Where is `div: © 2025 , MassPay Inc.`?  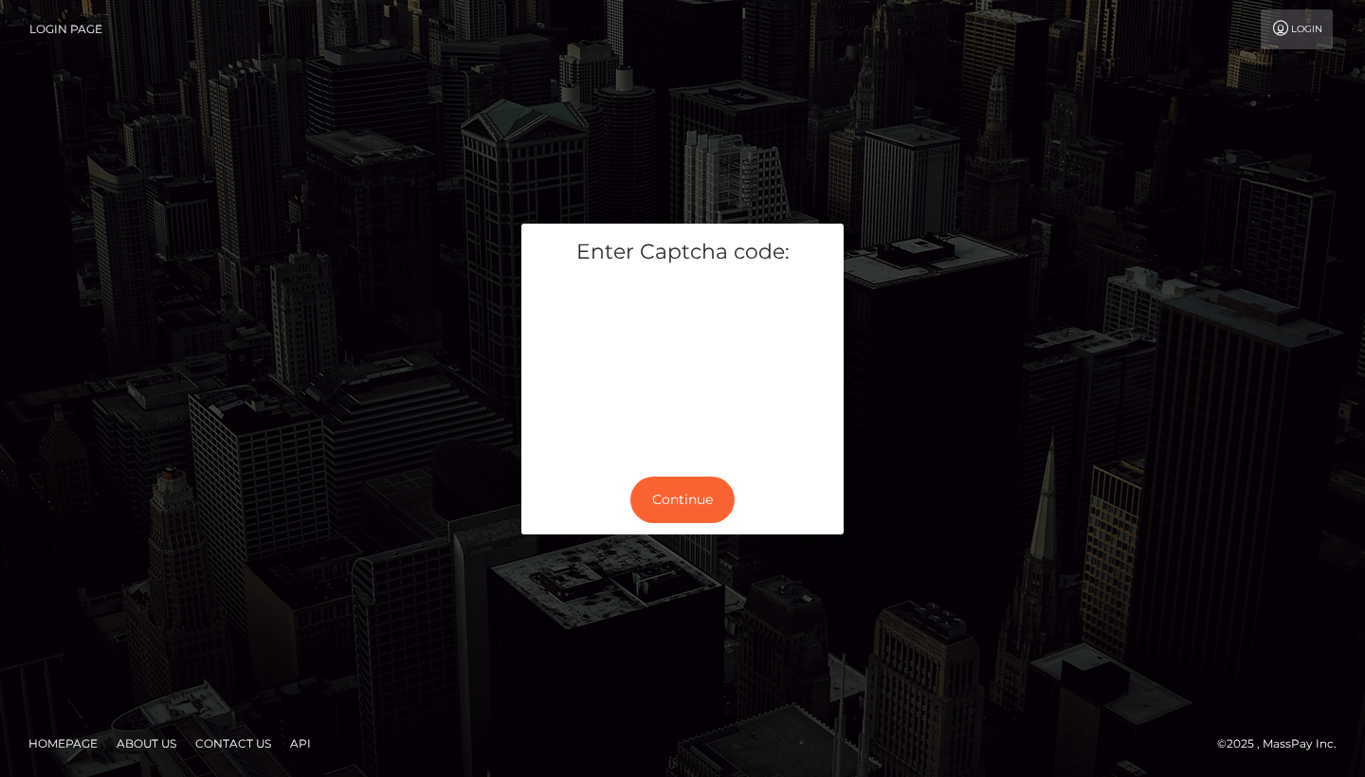
div: © 2025 , MassPay Inc. is located at coordinates (1284, 744).